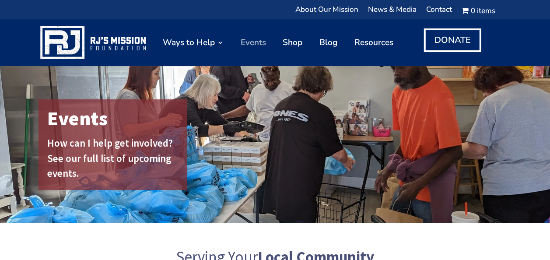 Image resolution: width=550 pixels, height=260 pixels. Describe the element at coordinates (452, 40) in the screenshot. I see `a: DONATE` at that location.